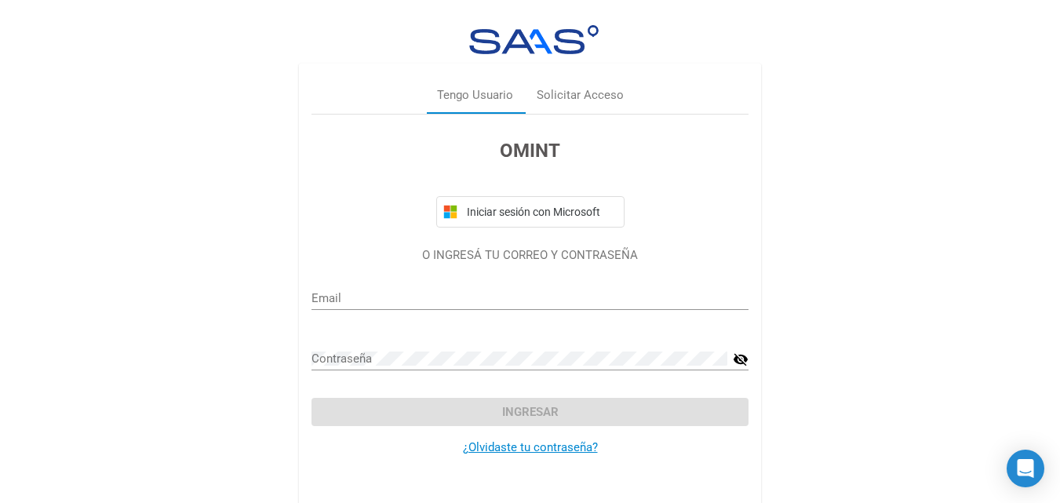  What do you see at coordinates (530, 212) in the screenshot?
I see `button: Iniciar sesión con Microsoft` at bounding box center [530, 212].